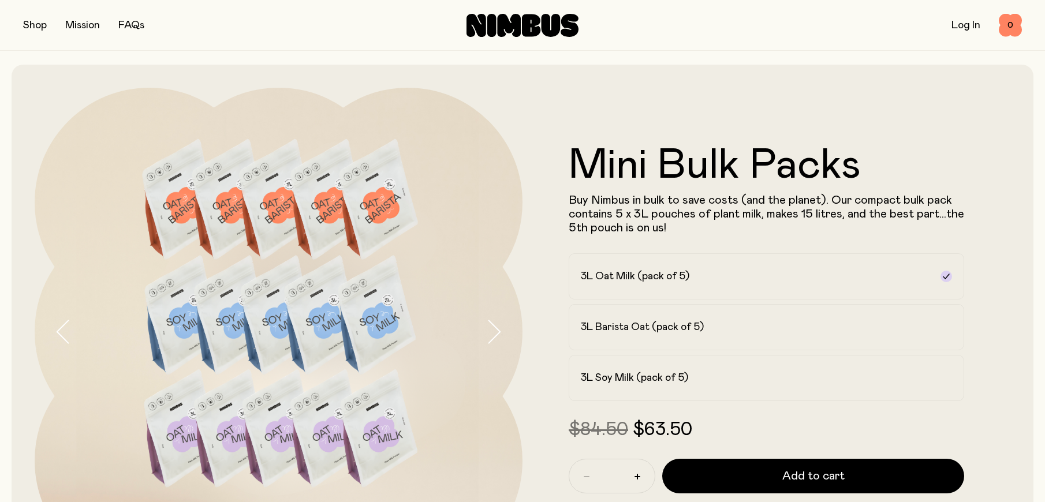  What do you see at coordinates (635, 277) in the screenshot?
I see `h2: 3L Oat Milk (pack of 5)` at bounding box center [635, 277].